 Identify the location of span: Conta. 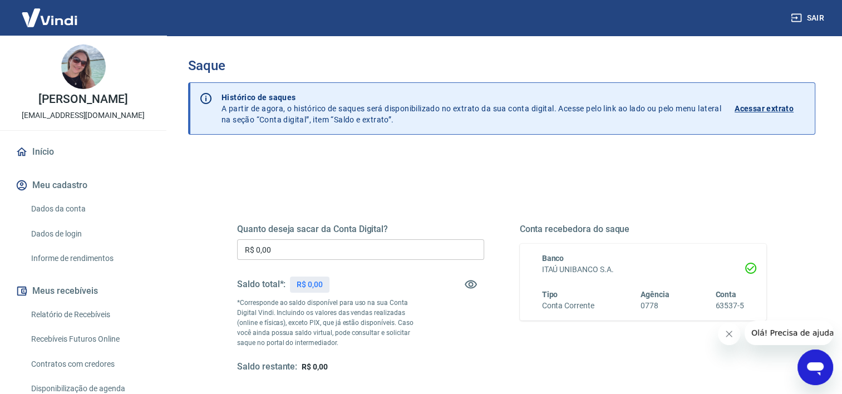
(726, 294).